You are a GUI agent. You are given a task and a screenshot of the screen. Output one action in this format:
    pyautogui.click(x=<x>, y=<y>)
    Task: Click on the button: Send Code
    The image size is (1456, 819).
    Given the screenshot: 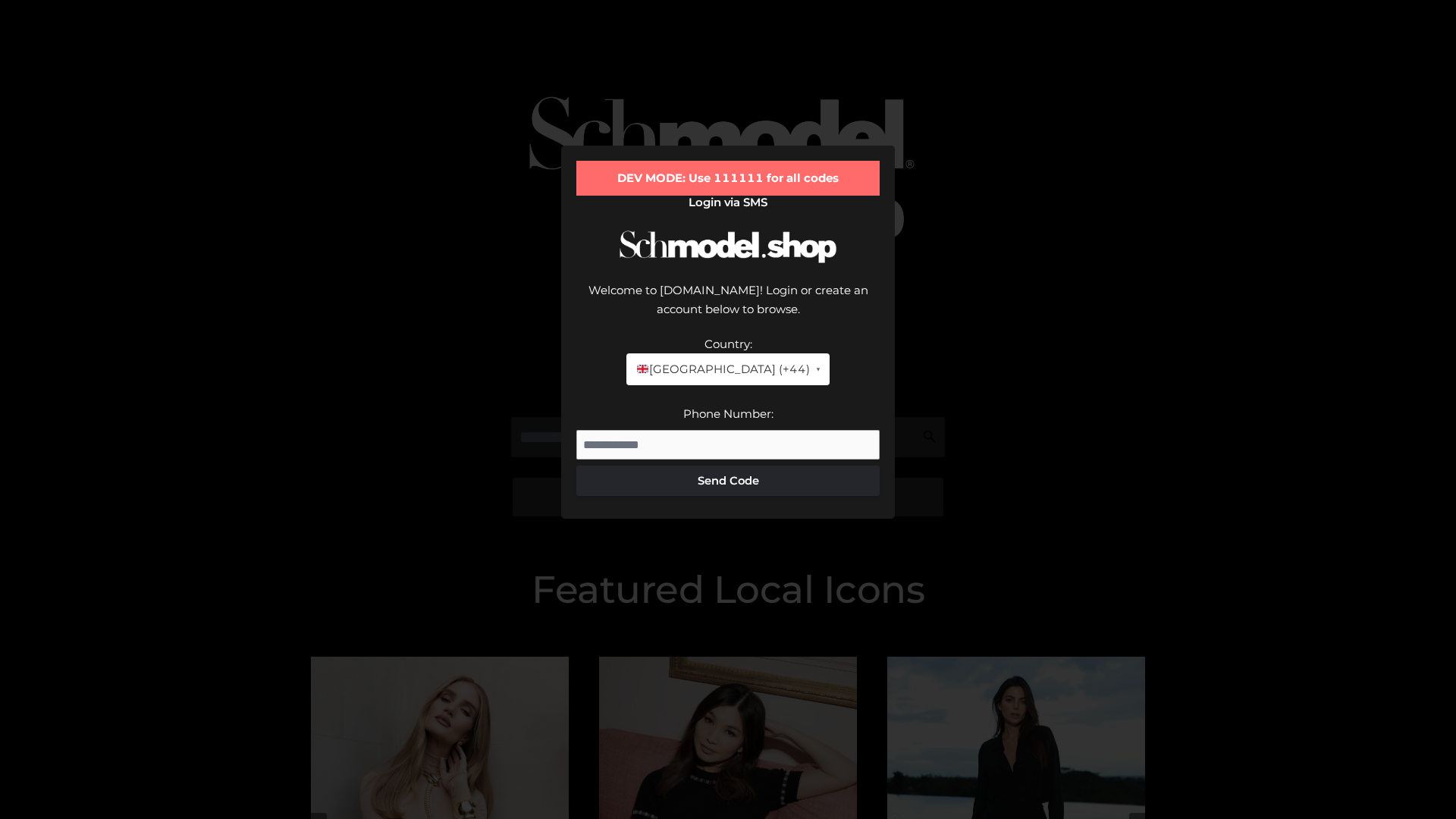 What is the action you would take?
    pyautogui.click(x=728, y=481)
    